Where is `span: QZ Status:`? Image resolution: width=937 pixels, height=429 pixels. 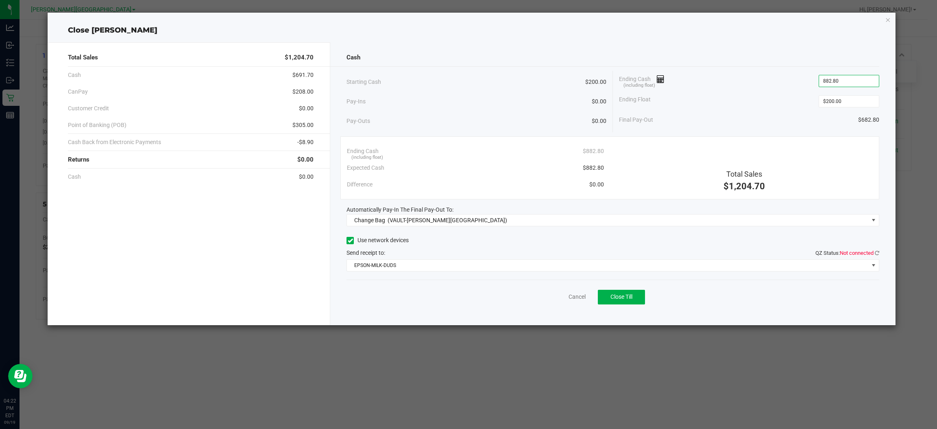
span: QZ Status: is located at coordinates (847, 253).